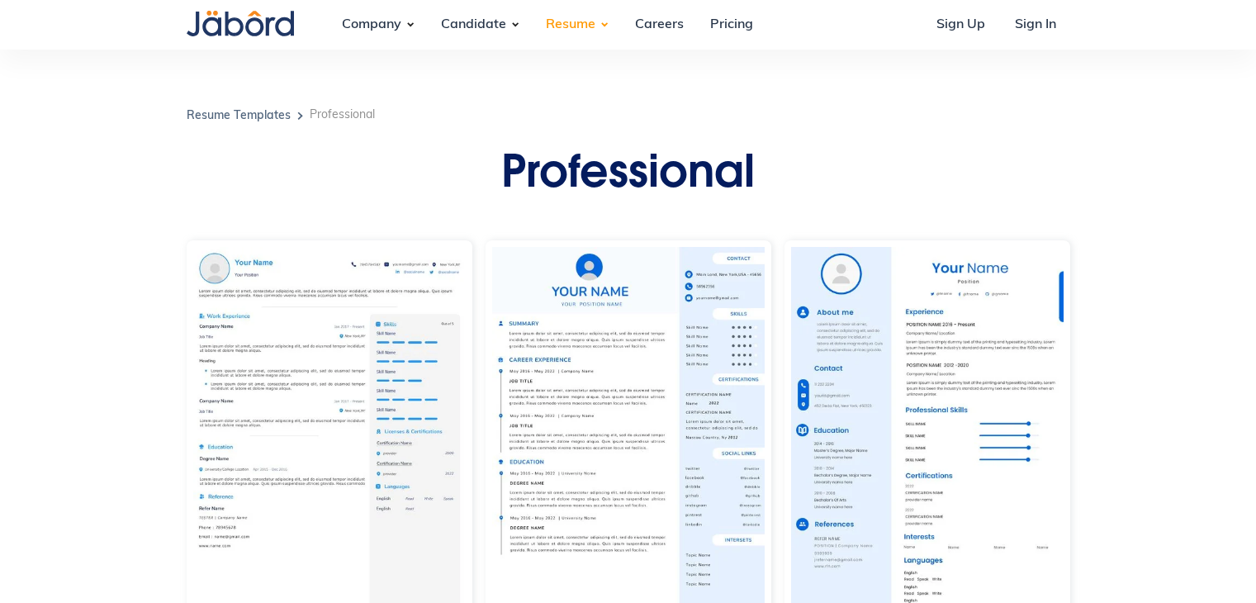 The image size is (1256, 603). What do you see at coordinates (239, 116) in the screenshot?
I see `h5: Resume Templates` at bounding box center [239, 116].